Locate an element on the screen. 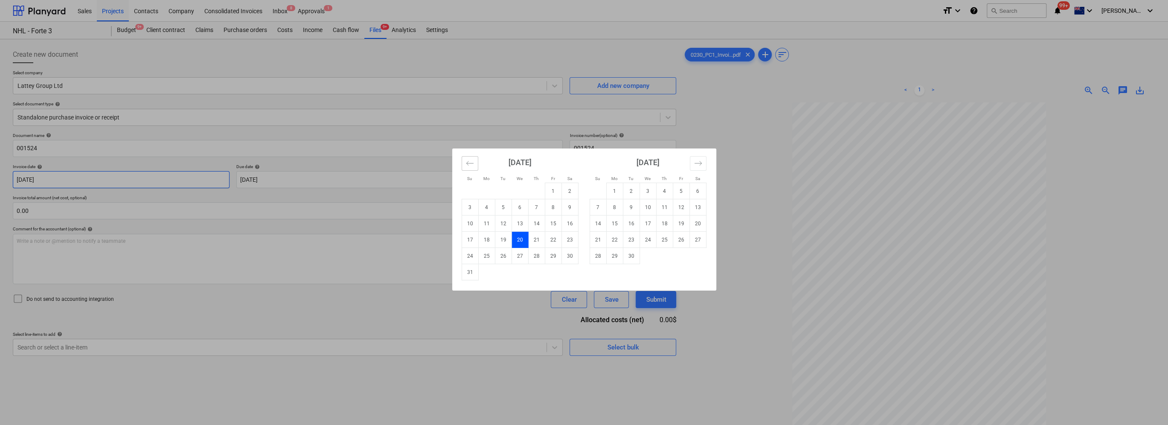 This screenshot has height=425, width=1168. td: Monday, August 18, 2025 is located at coordinates (486, 240).